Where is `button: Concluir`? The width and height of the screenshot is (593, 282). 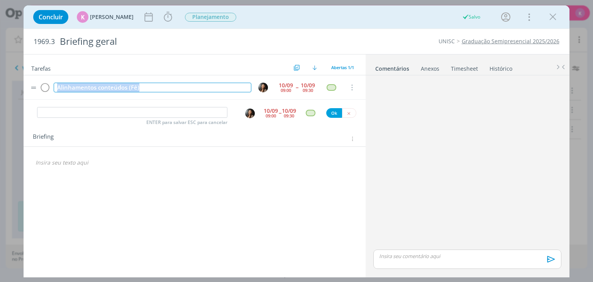
button: Concluir is located at coordinates (51, 17).